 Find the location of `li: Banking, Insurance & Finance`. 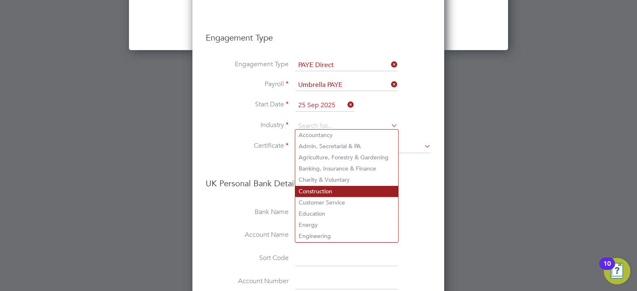

li: Banking, Insurance & Finance is located at coordinates (347, 169).